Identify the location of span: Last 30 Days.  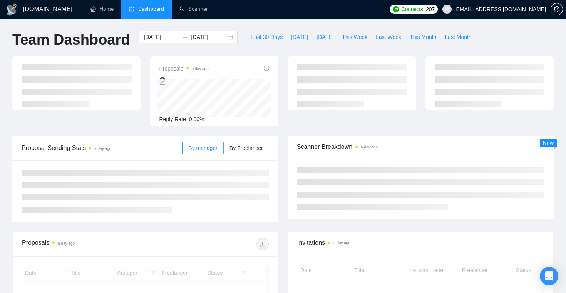
(267, 37).